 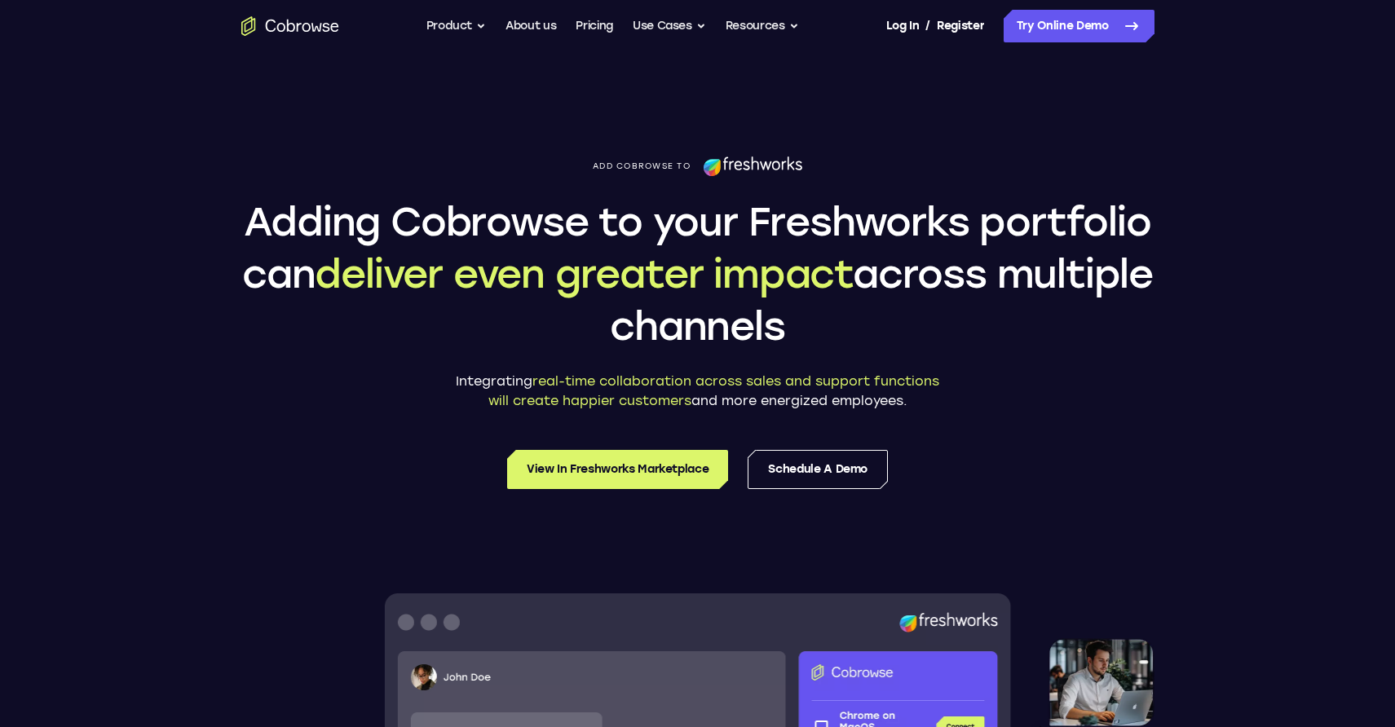 I want to click on a: View in Freshworks Marketplace, so click(x=618, y=469).